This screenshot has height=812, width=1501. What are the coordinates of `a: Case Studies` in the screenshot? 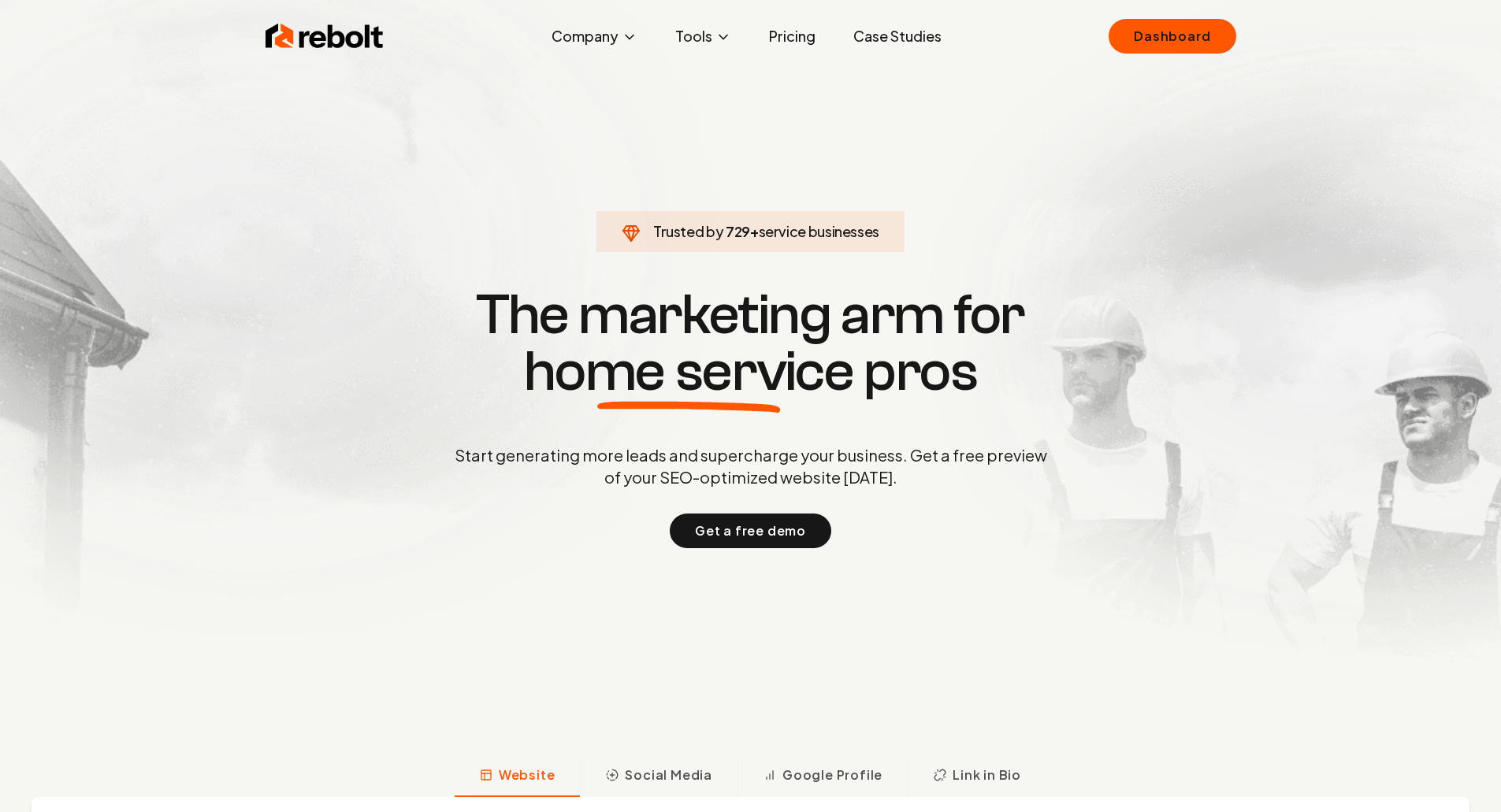 It's located at (898, 36).